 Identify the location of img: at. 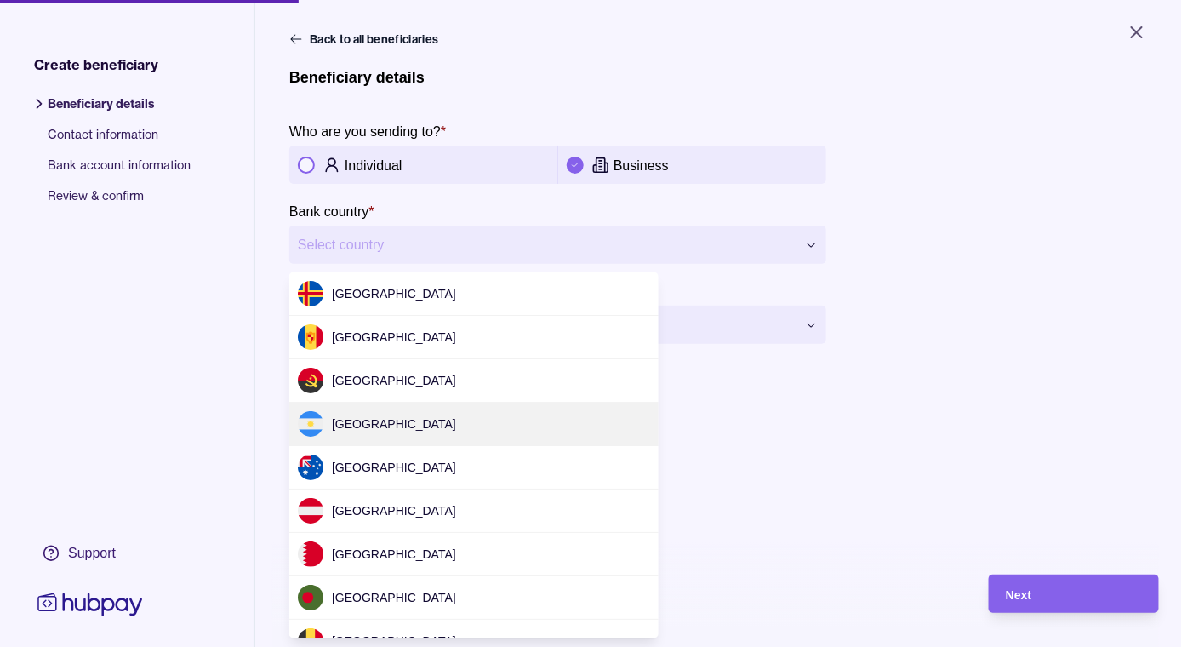
(311, 510).